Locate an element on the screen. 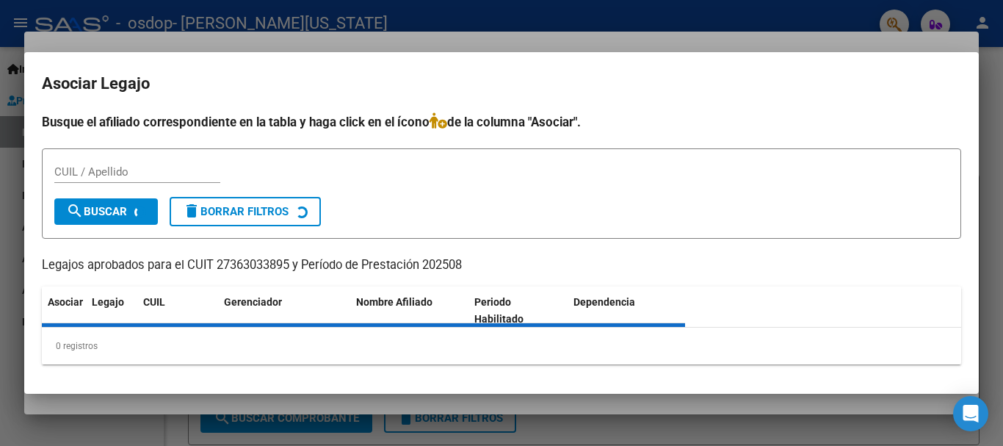 The height and width of the screenshot is (446, 1003). p: Legajos aprobados para el CUIT 27363033895 y Período de Prestación 202508 is located at coordinates (502, 265).